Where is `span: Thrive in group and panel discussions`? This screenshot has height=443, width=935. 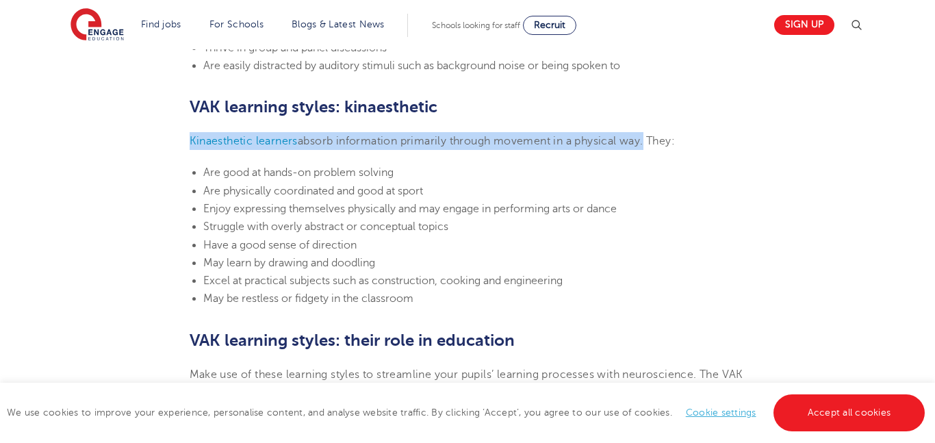 span: Thrive in group and panel discussions is located at coordinates (295, 48).